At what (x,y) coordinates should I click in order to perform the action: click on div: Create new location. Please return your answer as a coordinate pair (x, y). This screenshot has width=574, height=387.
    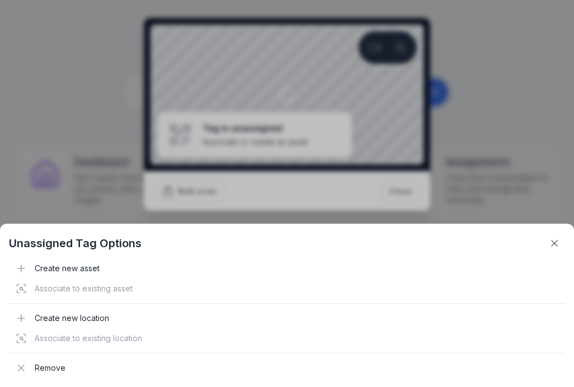
    Looking at the image, I should click on (287, 318).